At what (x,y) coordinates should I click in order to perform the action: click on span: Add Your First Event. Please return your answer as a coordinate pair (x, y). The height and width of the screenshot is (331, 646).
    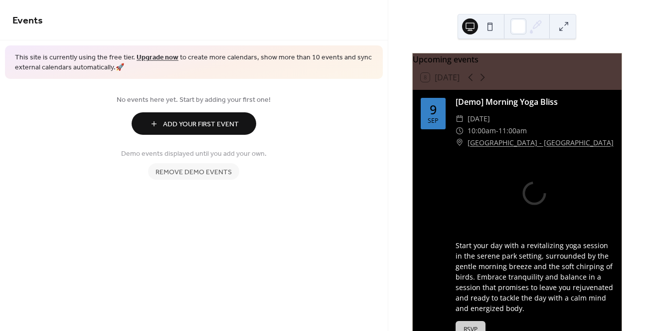
    Looking at the image, I should click on (201, 124).